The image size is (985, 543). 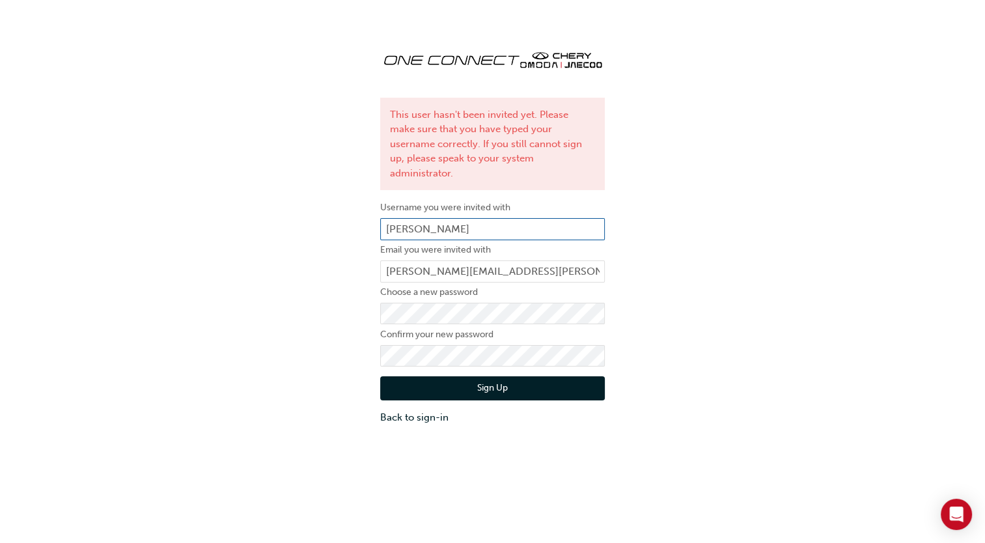 What do you see at coordinates (492, 389) in the screenshot?
I see `button: Sign Up` at bounding box center [492, 389].